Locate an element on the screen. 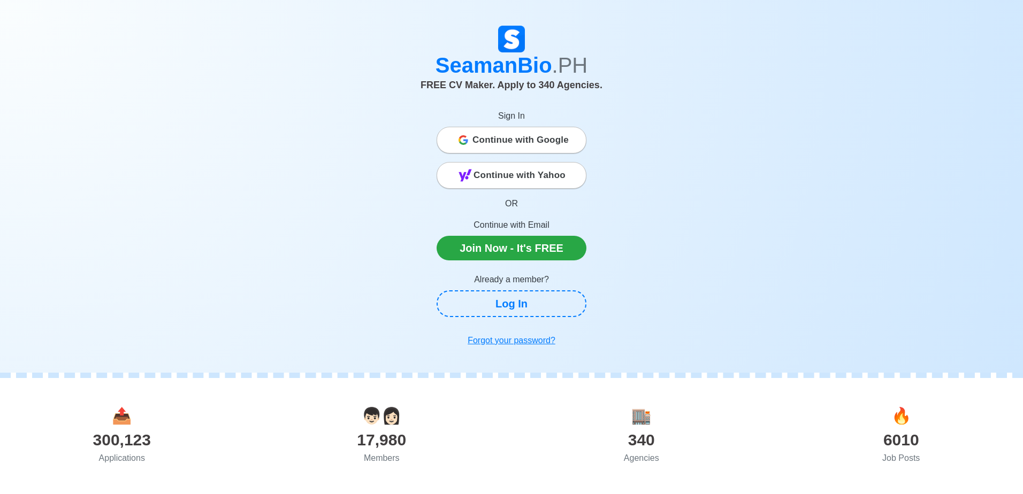 The image size is (1023, 494). img: Logo is located at coordinates (511, 39).